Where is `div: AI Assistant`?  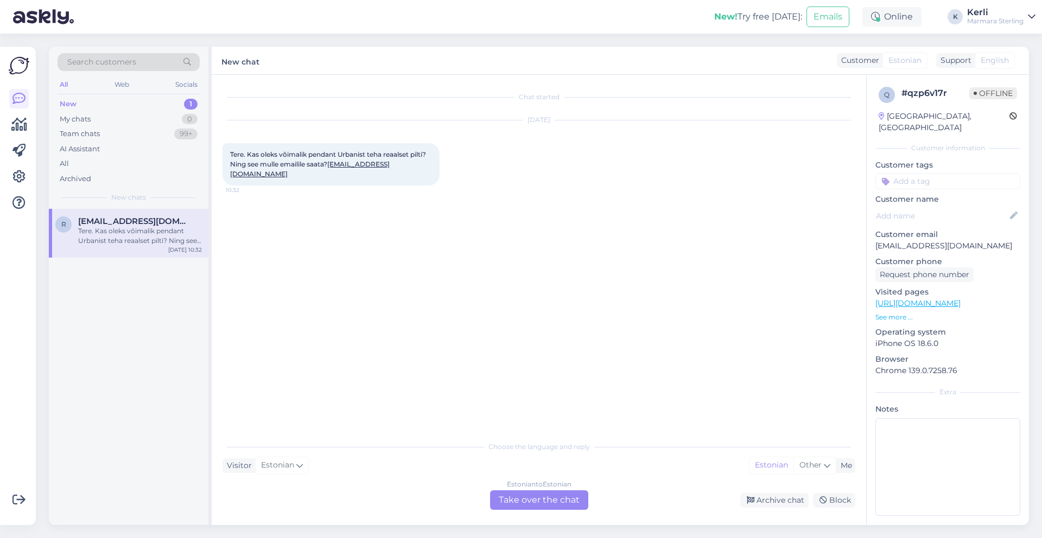
div: AI Assistant is located at coordinates (80, 149).